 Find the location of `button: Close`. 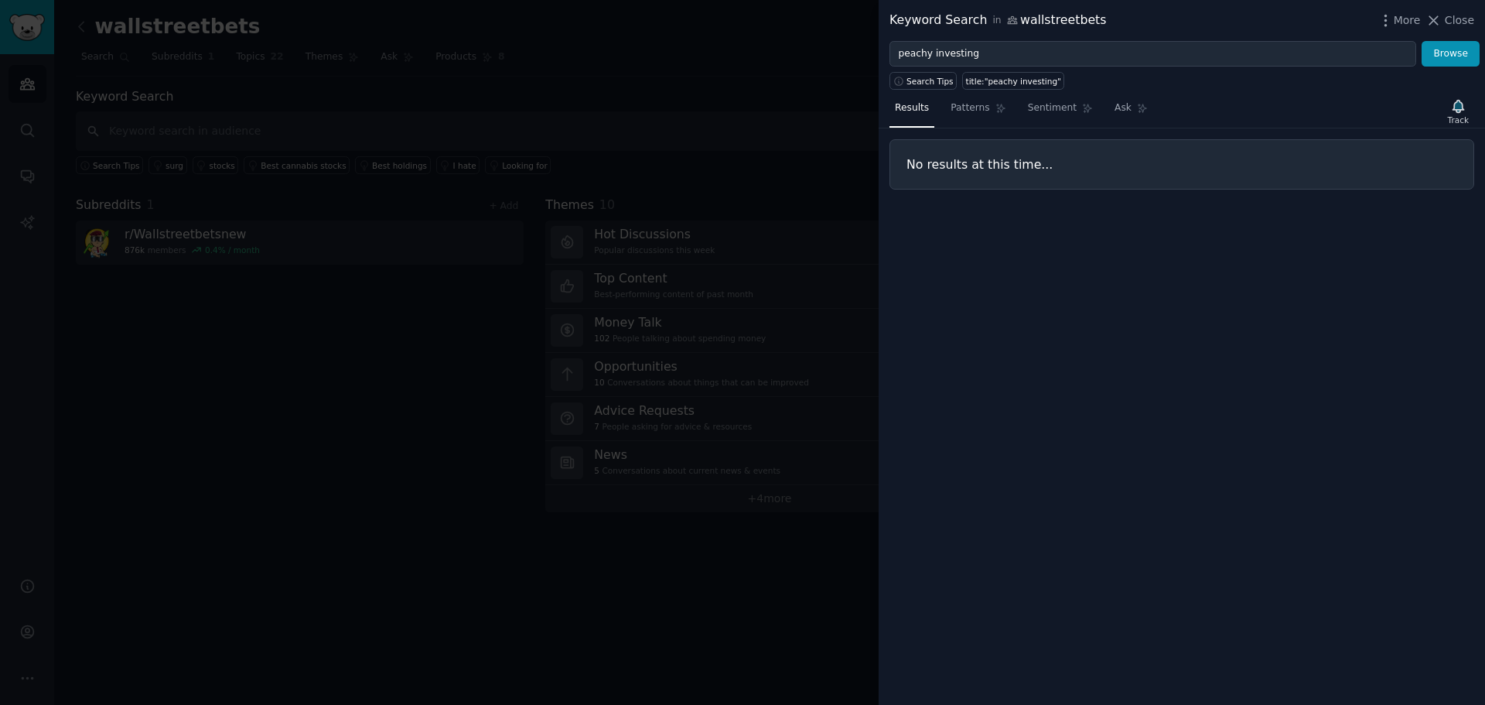

button: Close is located at coordinates (1449, 20).